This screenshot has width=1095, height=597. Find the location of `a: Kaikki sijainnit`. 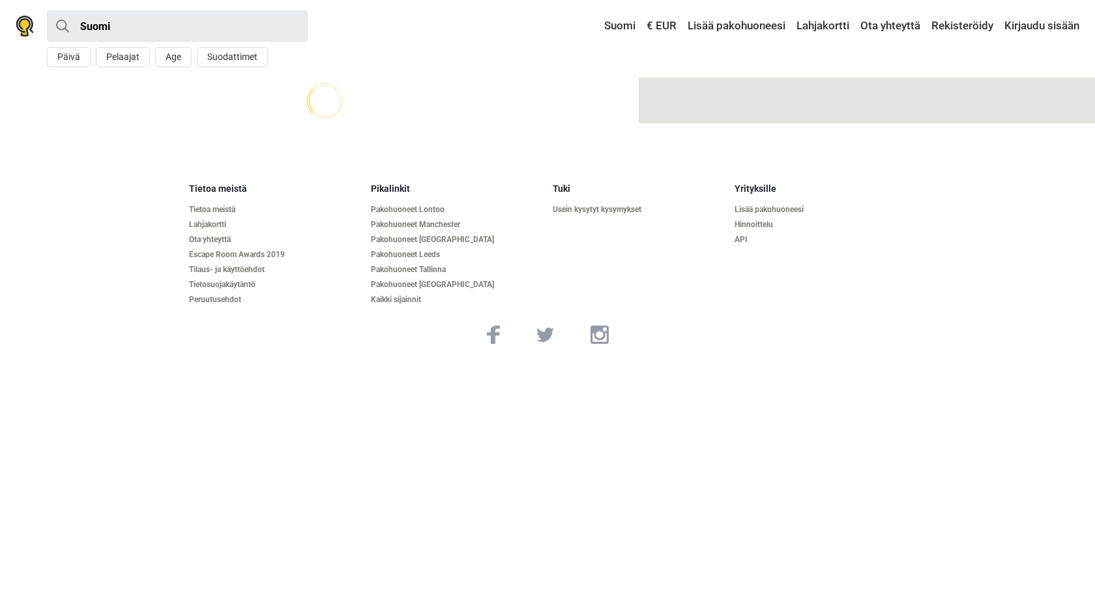

a: Kaikki sijainnit is located at coordinates (456, 299).